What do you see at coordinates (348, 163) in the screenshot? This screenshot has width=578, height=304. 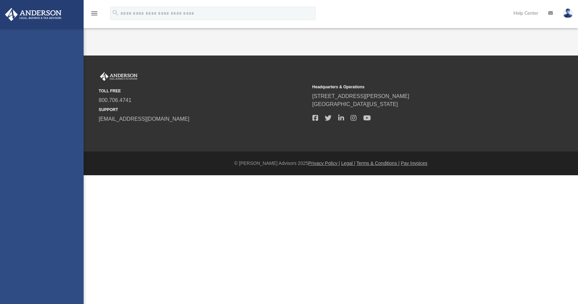 I see `a: Legal |` at bounding box center [348, 163].